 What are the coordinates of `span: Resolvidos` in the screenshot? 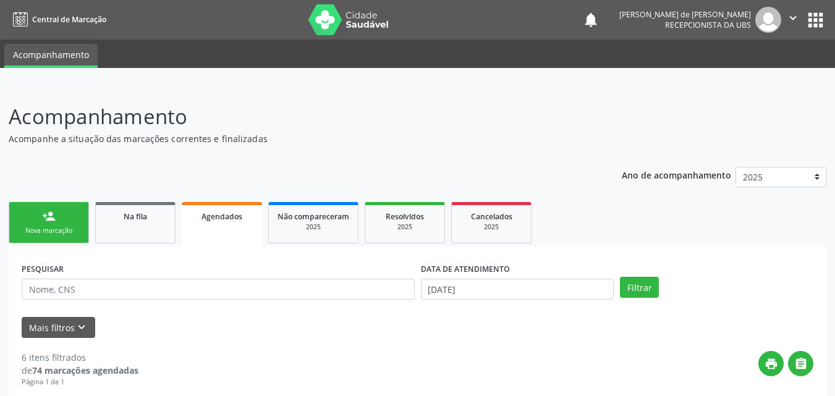 It's located at (405, 216).